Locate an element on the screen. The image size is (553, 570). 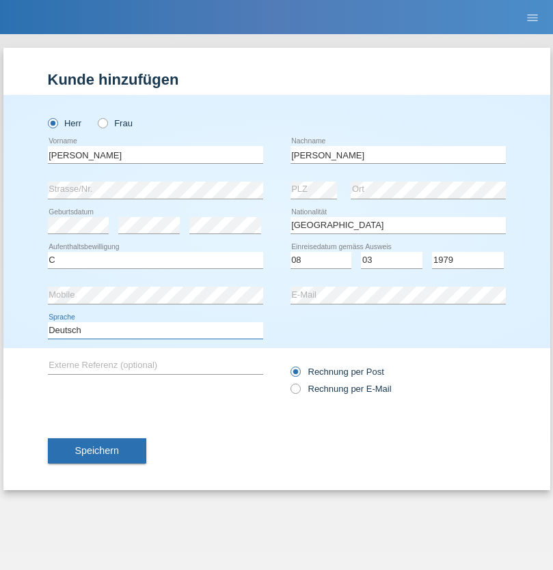
input: Rechnung per E-Mail is located at coordinates (294, 392).